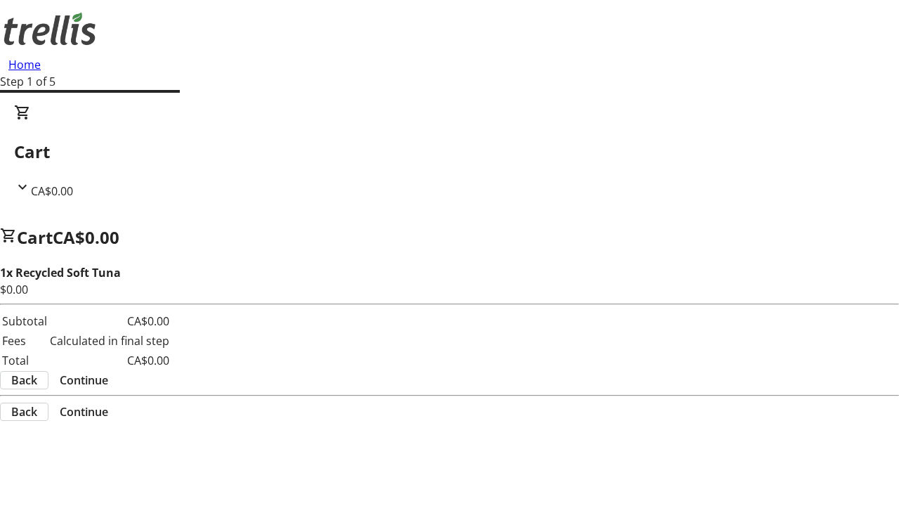 The height and width of the screenshot is (506, 899). Describe the element at coordinates (34, 237) in the screenshot. I see `span: Cart` at that location.